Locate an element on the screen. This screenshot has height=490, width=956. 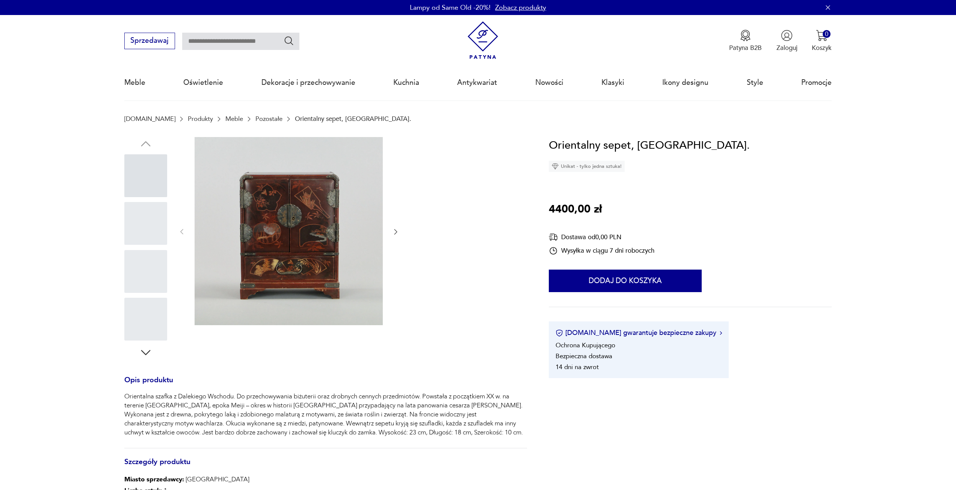
a: Ikony designu is located at coordinates (685, 83).